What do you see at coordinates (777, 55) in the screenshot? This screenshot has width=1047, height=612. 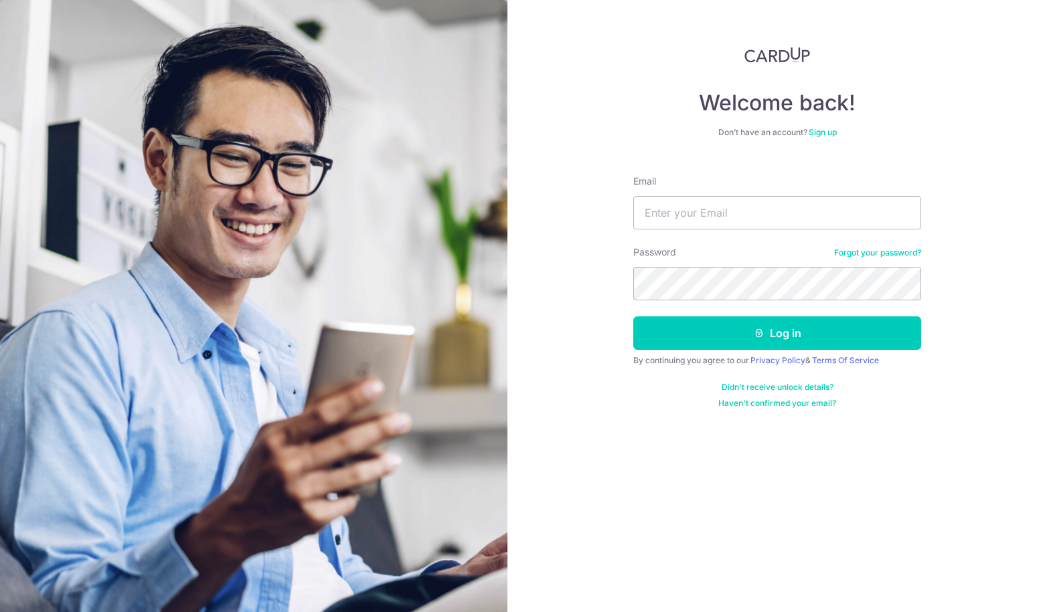 I see `img: CardUp Logo` at bounding box center [777, 55].